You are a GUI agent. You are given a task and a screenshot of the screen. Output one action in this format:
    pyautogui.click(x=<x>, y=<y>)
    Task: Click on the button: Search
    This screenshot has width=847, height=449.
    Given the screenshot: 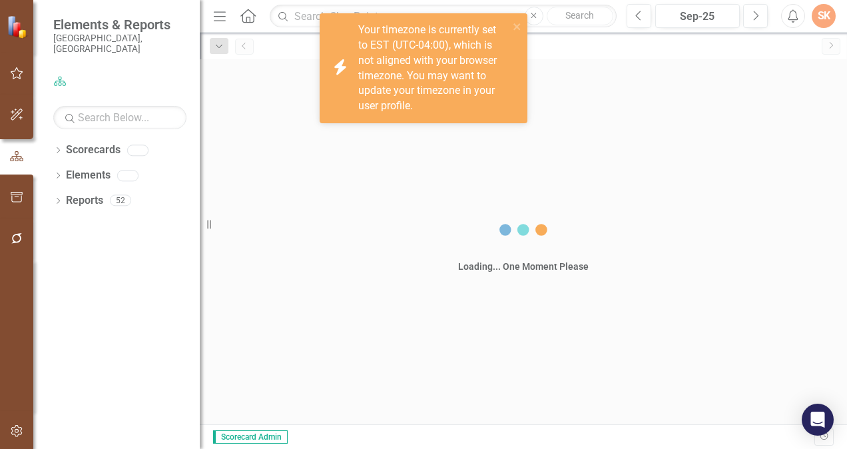 What is the action you would take?
    pyautogui.click(x=580, y=16)
    